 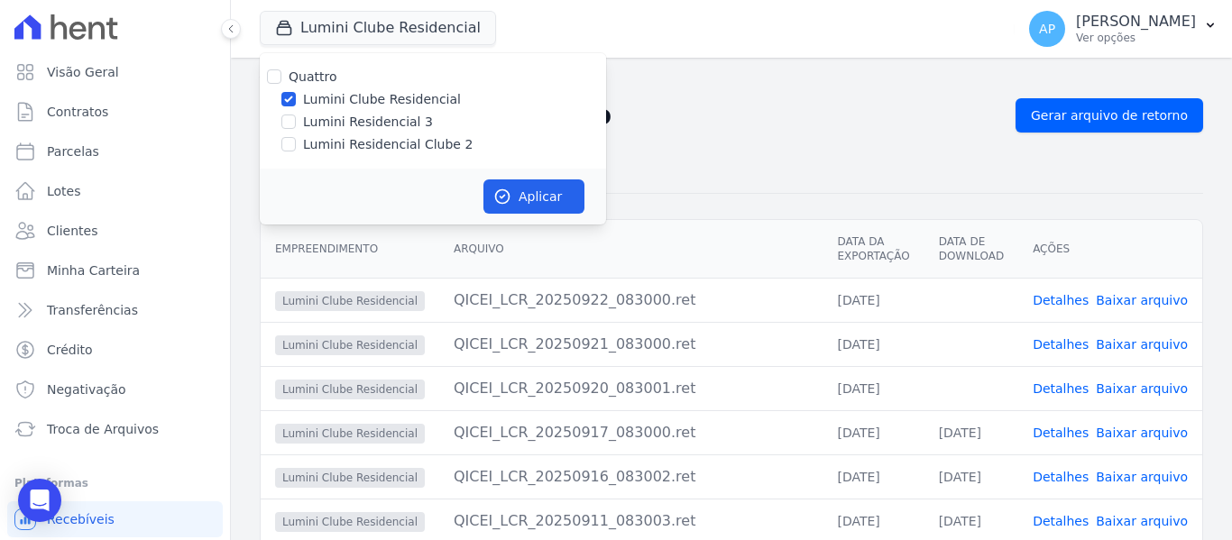 What do you see at coordinates (630, 115) in the screenshot?
I see `h2: Exportações de Retorno` at bounding box center [630, 115].